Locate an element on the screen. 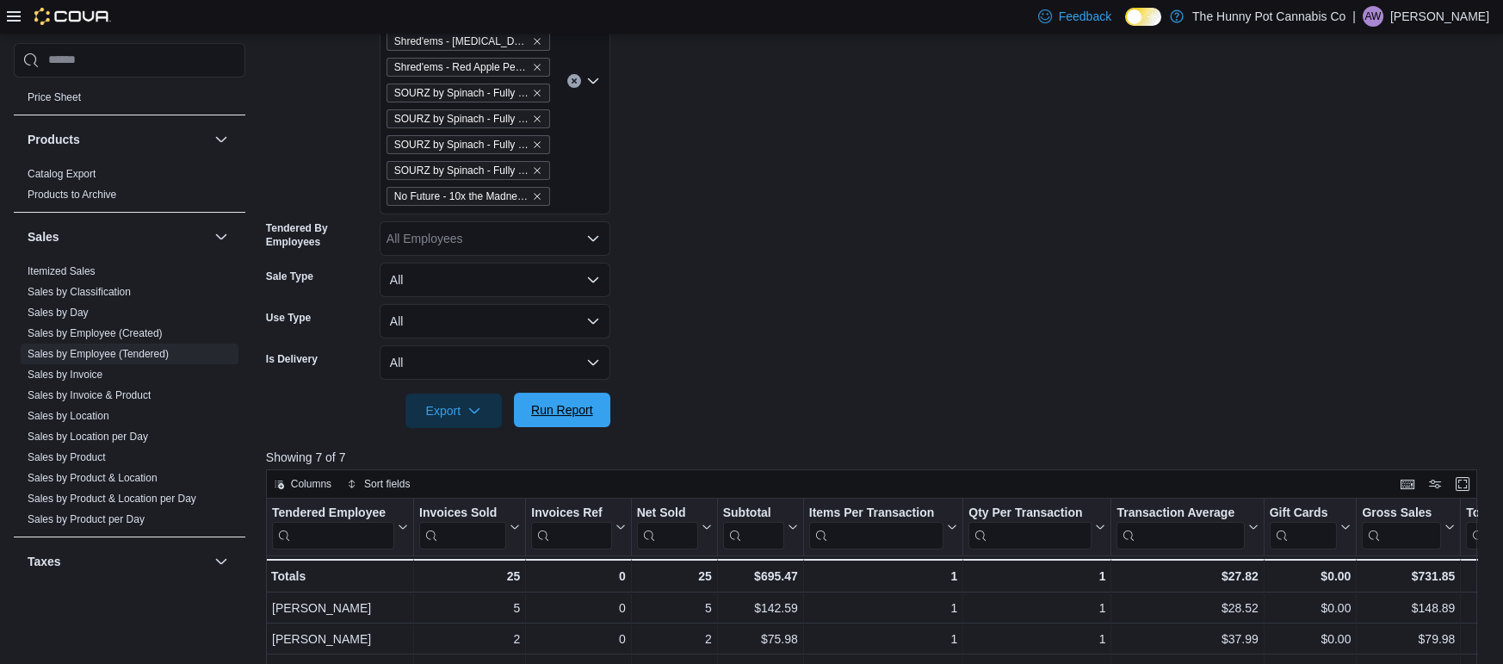 Image resolution: width=1503 pixels, height=664 pixels. a: Sales by Day is located at coordinates (58, 313).